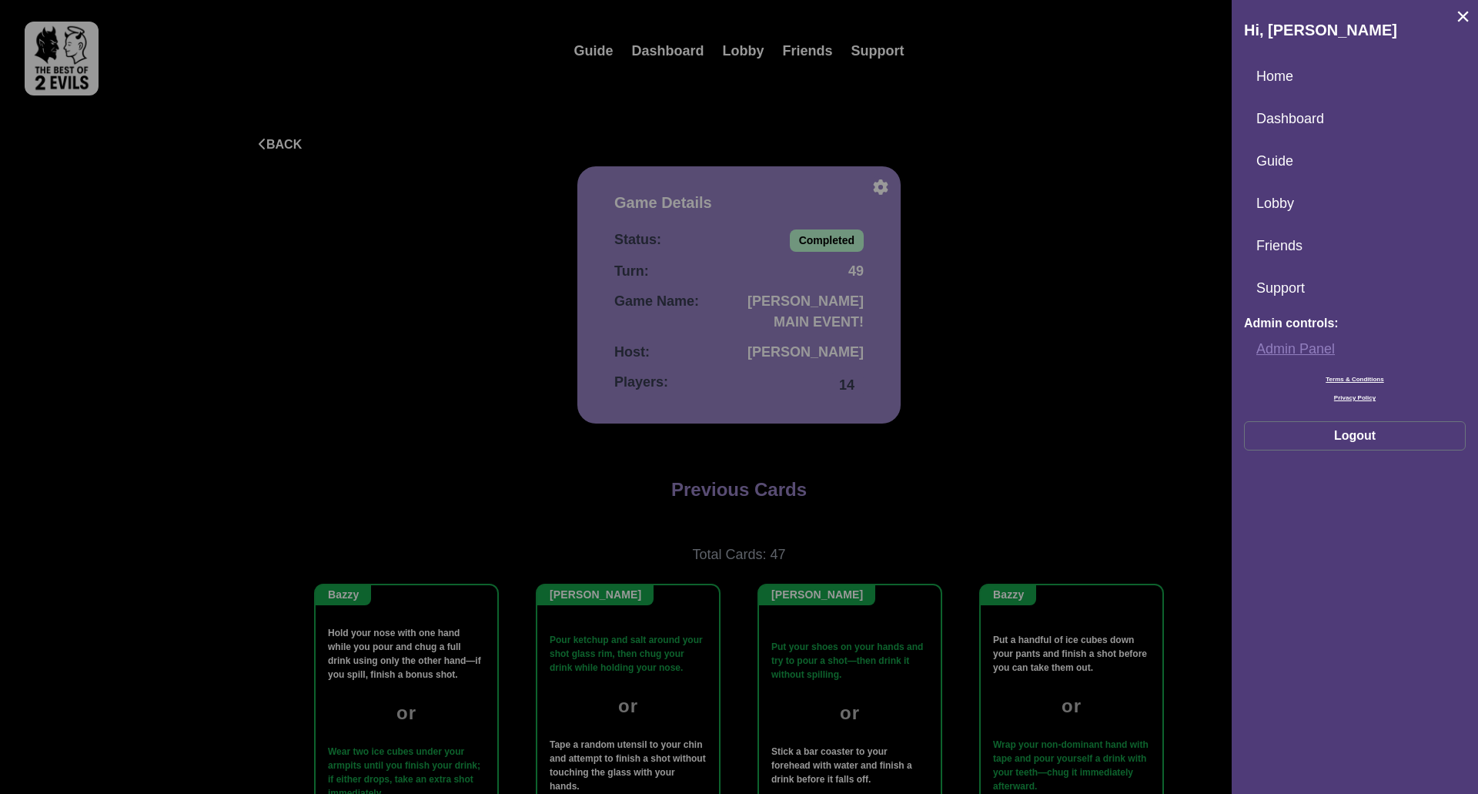 The width and height of the screenshot is (1478, 794). What do you see at coordinates (1355, 76) in the screenshot?
I see `a: Home` at bounding box center [1355, 76].